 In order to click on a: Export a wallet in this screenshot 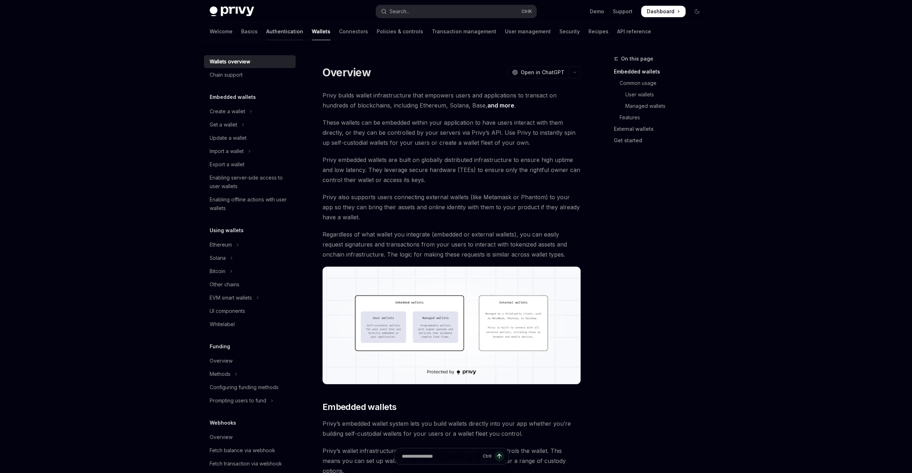, I will do `click(250, 164)`.